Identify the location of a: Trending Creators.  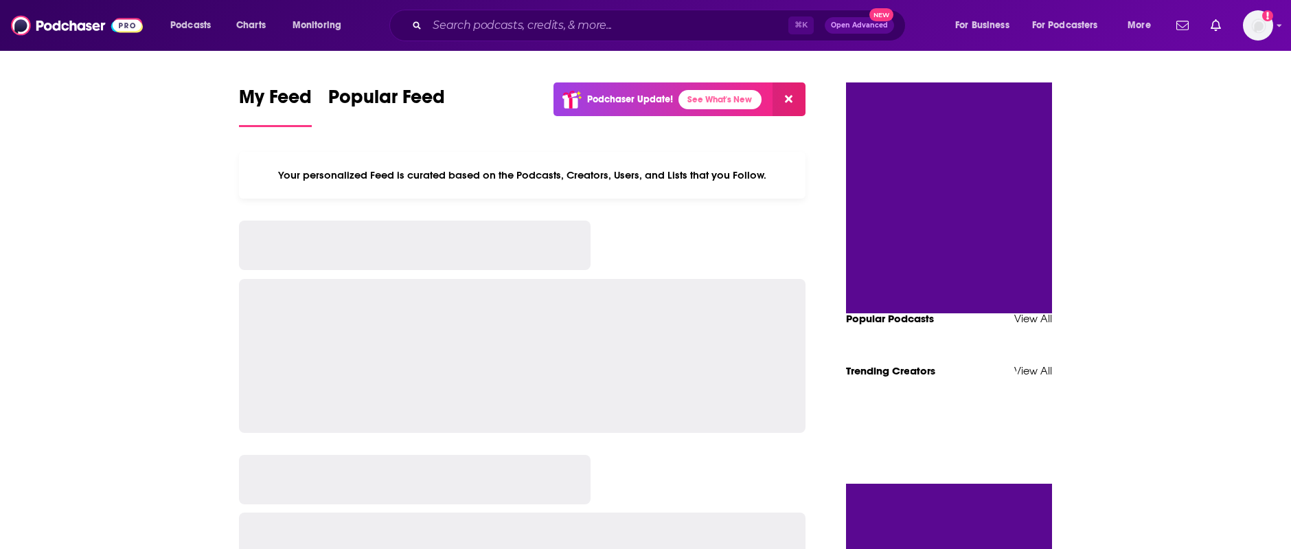
(890, 370).